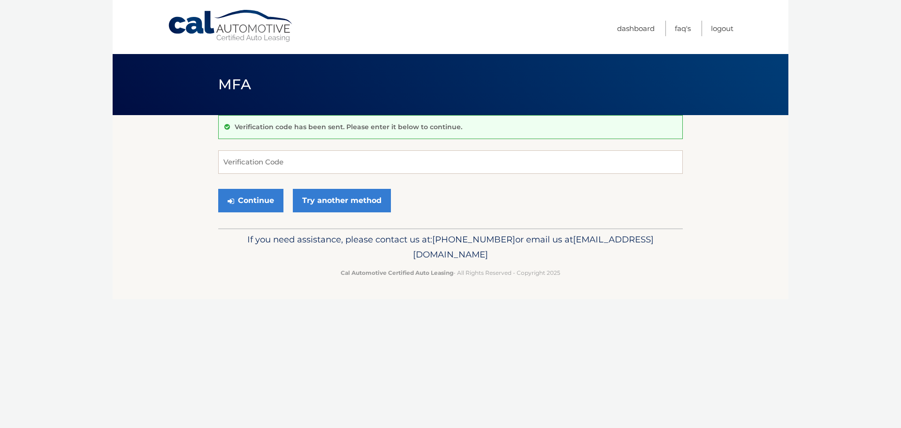  What do you see at coordinates (342, 200) in the screenshot?
I see `a: Try another method` at bounding box center [342, 200].